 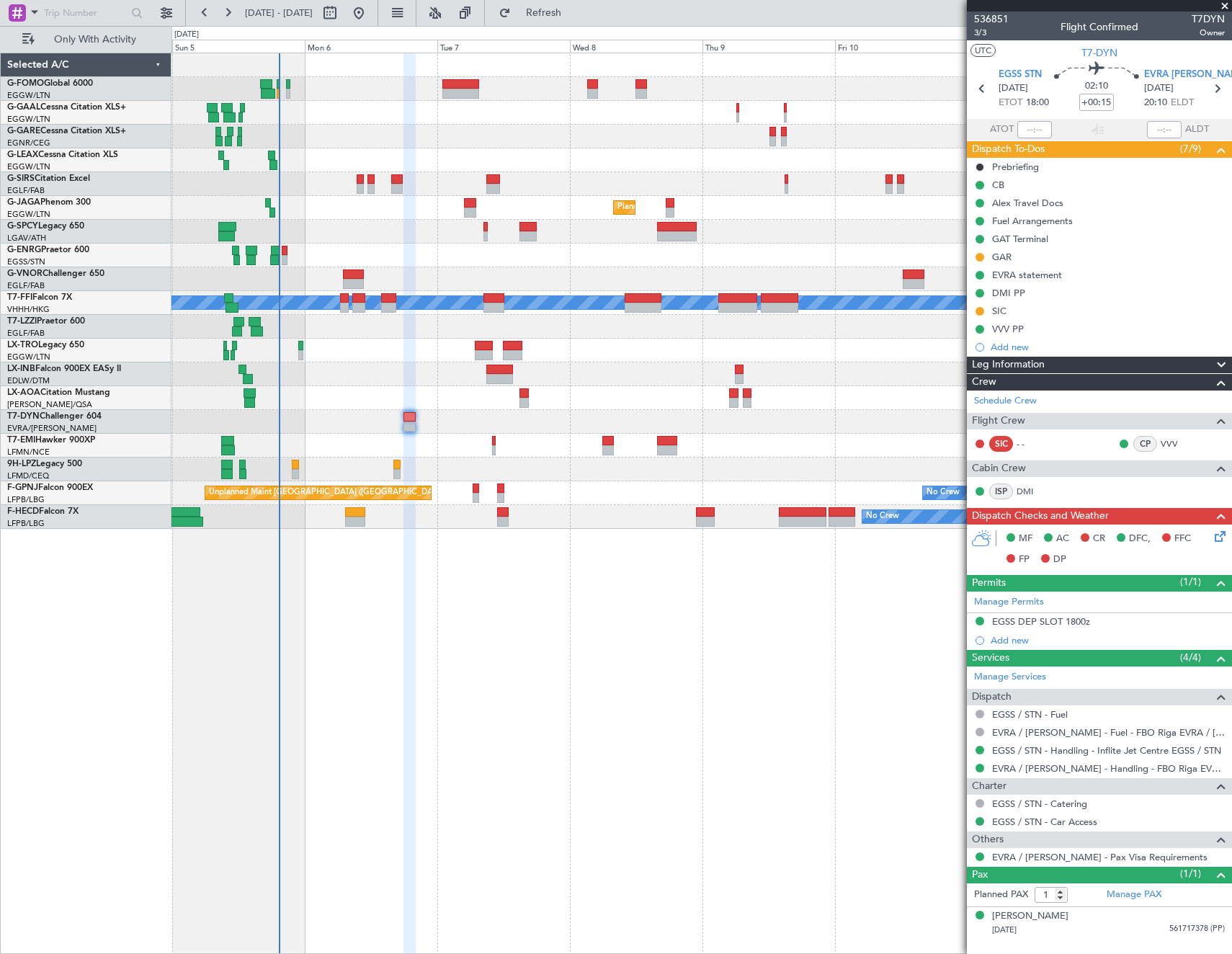 What do you see at coordinates (998, 185) in the screenshot?
I see `div: CB` at bounding box center [998, 185].